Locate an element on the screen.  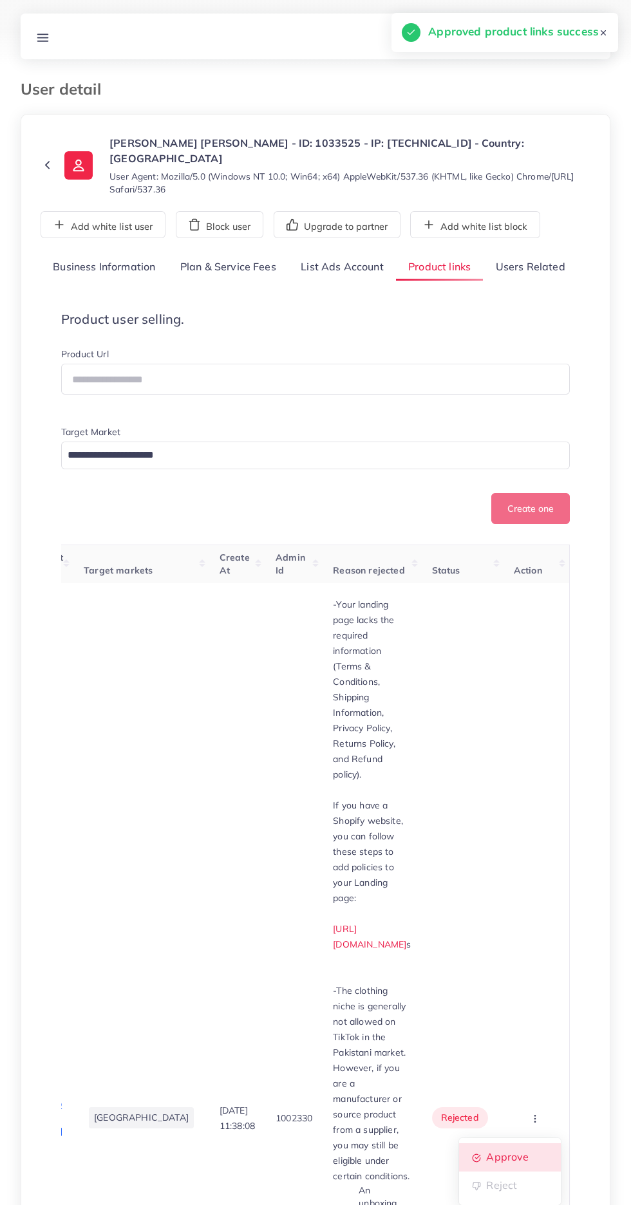
span: Admin Id is located at coordinates (290, 564).